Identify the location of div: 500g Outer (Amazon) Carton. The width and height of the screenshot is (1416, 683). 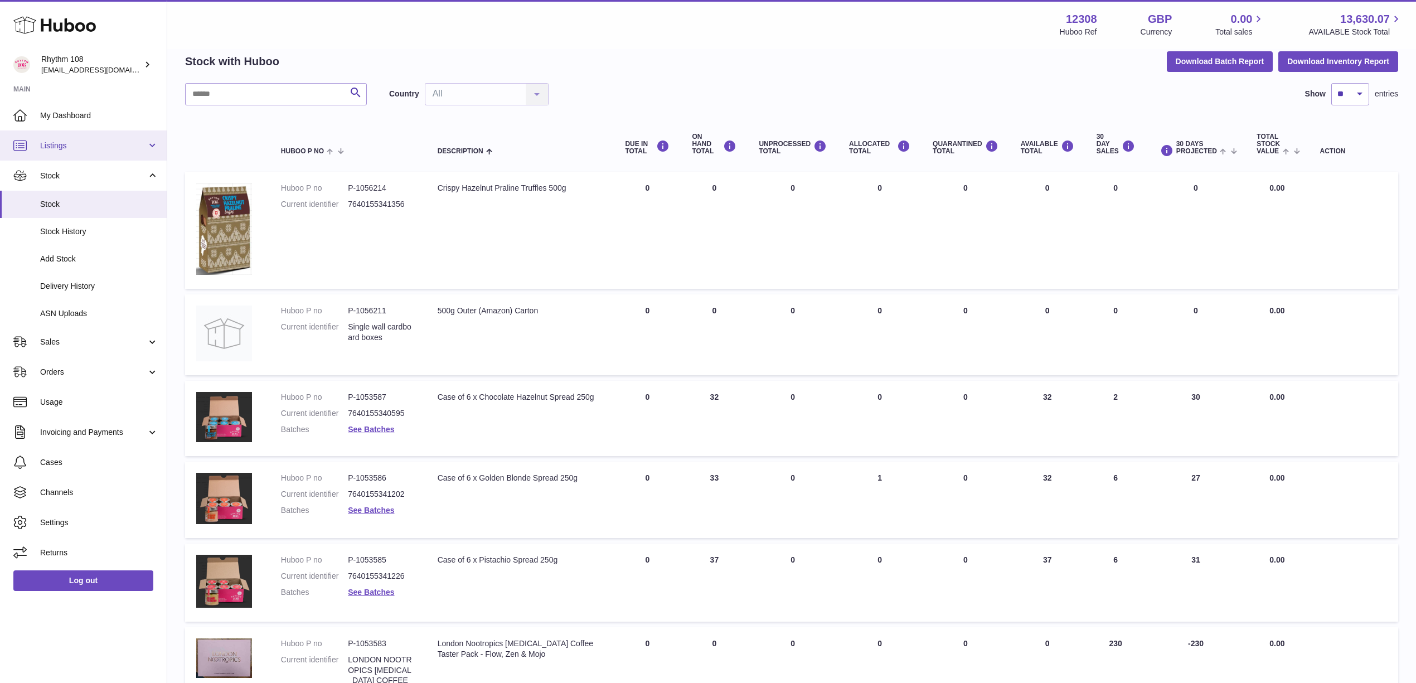
(520, 311).